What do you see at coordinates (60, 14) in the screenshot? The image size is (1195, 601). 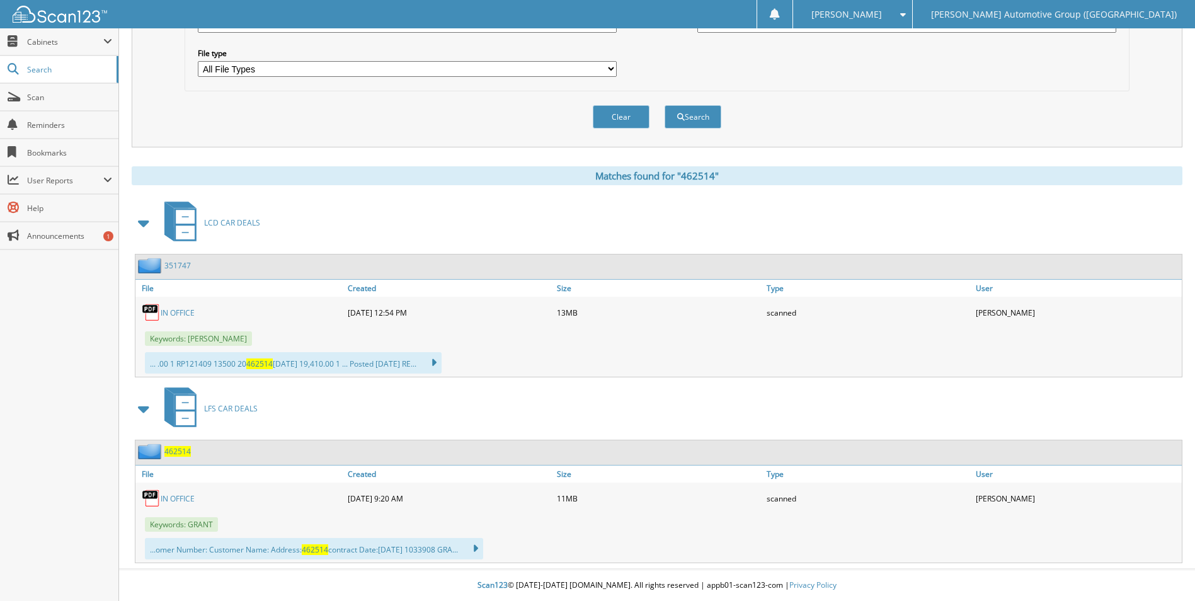 I see `img: scan123-logo-white.svg` at bounding box center [60, 14].